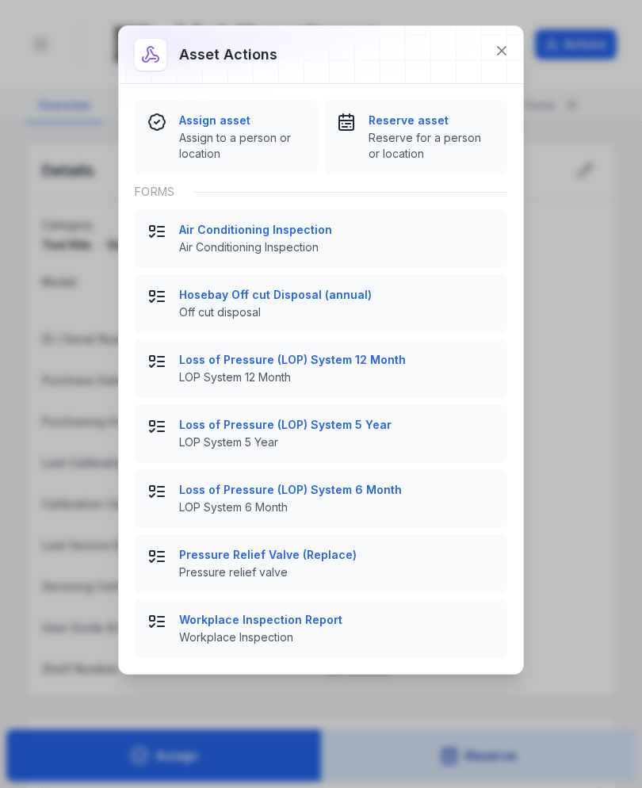 Image resolution: width=642 pixels, height=788 pixels. I want to click on button: Reserve assetReserve for a person or location, so click(415, 137).